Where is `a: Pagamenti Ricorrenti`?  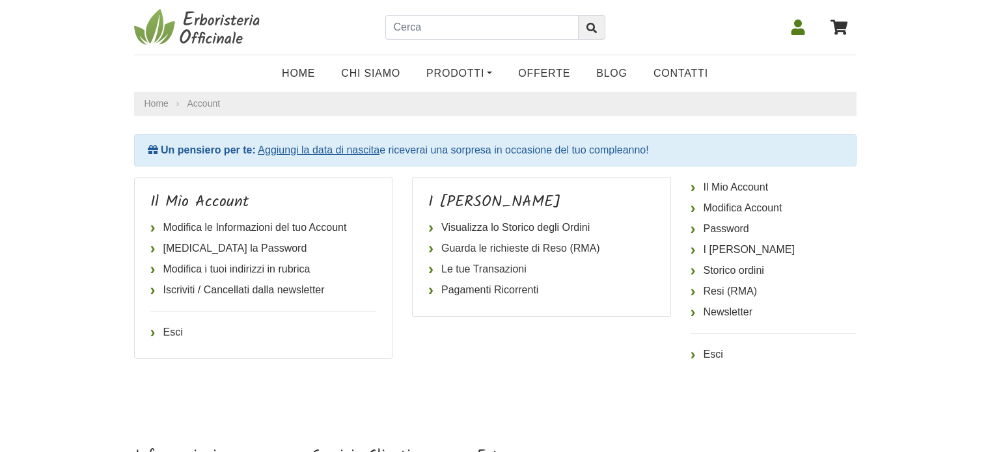
a: Pagamenti Ricorrenti is located at coordinates (541, 290).